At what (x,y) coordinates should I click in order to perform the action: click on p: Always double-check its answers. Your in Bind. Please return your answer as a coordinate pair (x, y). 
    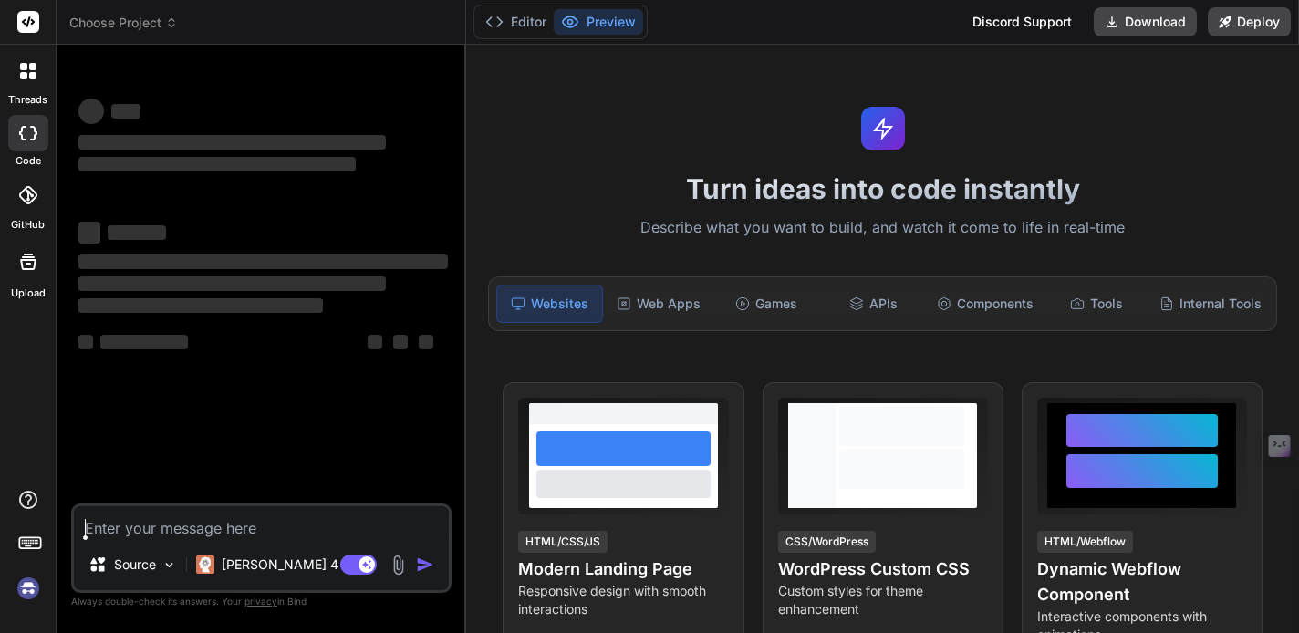
    Looking at the image, I should click on (261, 601).